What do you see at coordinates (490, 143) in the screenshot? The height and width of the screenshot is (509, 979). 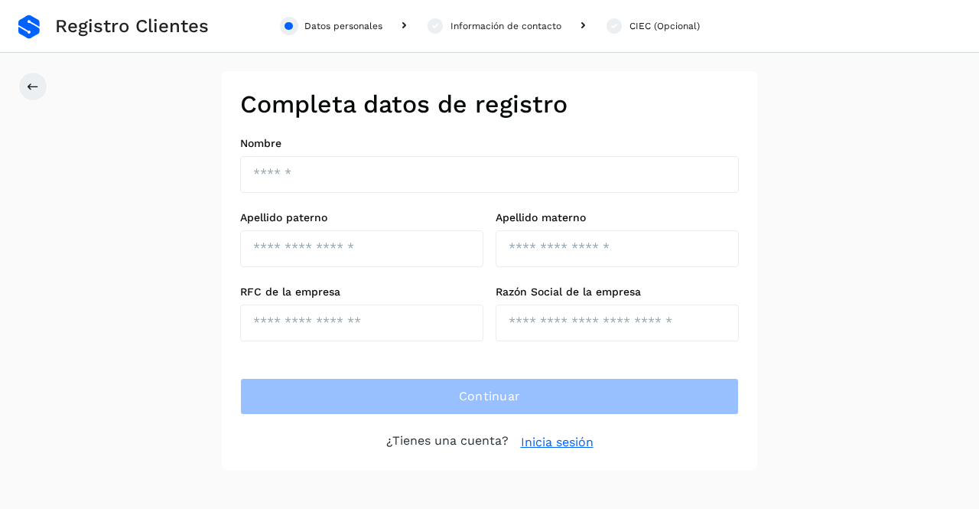 I see `label: Nombre` at bounding box center [490, 143].